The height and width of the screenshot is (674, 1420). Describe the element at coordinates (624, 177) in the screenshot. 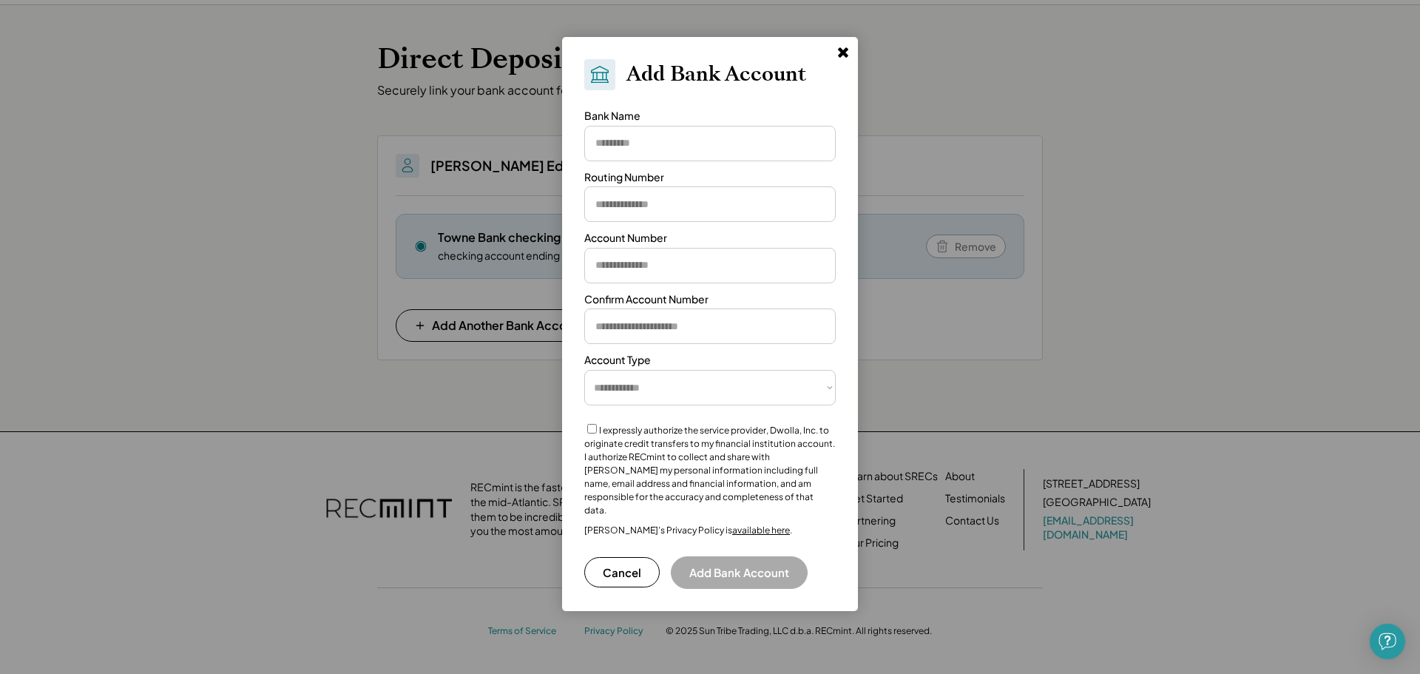

I see `div: Routing Number` at that location.